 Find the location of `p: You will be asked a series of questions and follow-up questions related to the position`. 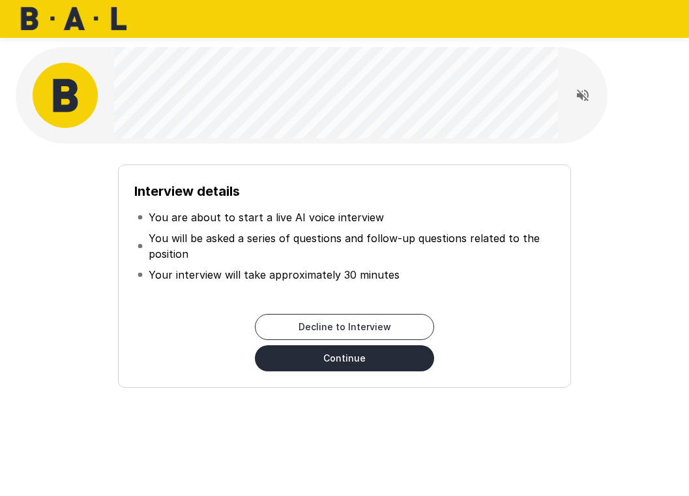

p: You will be asked a series of questions and follow-up questions related to the position is located at coordinates (350, 246).